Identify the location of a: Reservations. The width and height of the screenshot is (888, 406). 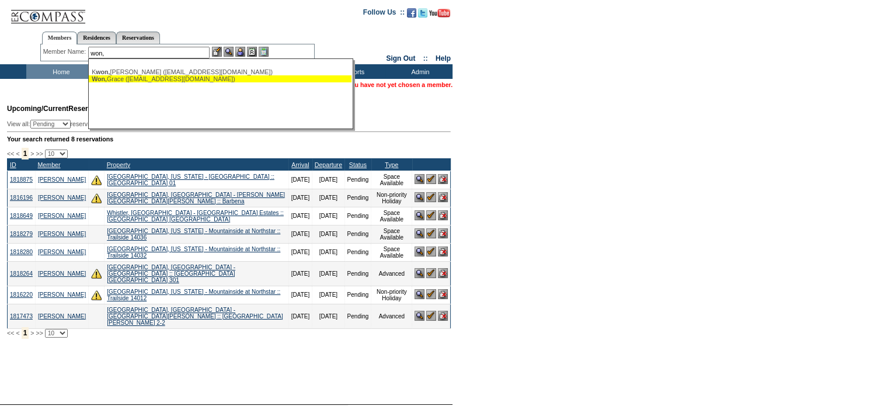
(138, 37).